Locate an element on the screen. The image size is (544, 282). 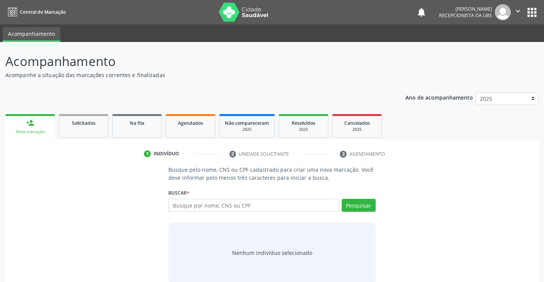
input: Busque por nome, CNS ou CPF is located at coordinates (253, 205).